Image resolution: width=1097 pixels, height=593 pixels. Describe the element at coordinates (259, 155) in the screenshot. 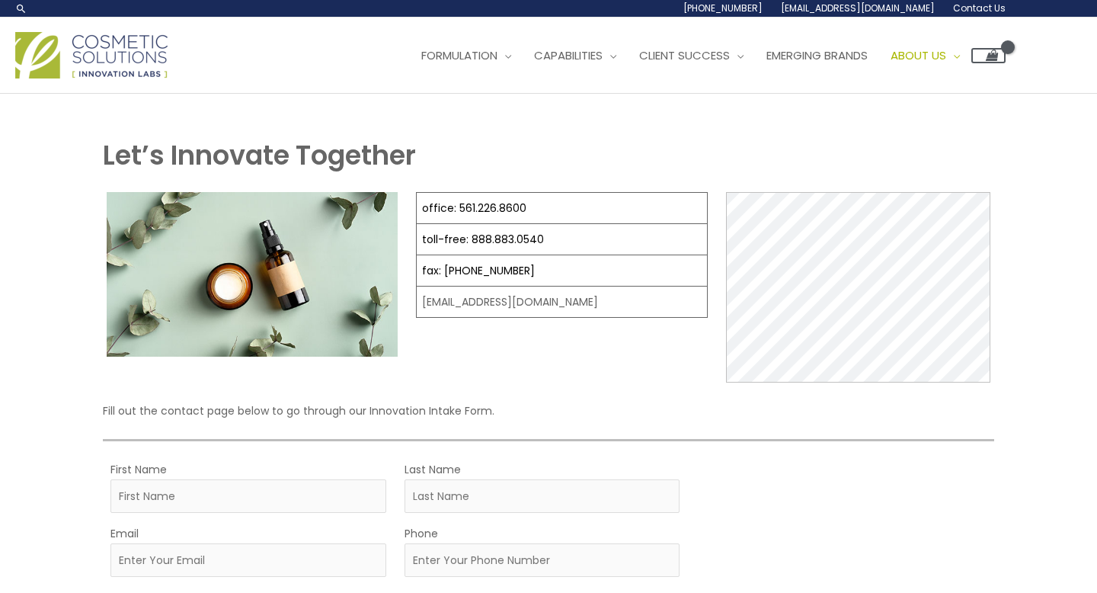

I see `strong: Let’s Innovate Together` at that location.